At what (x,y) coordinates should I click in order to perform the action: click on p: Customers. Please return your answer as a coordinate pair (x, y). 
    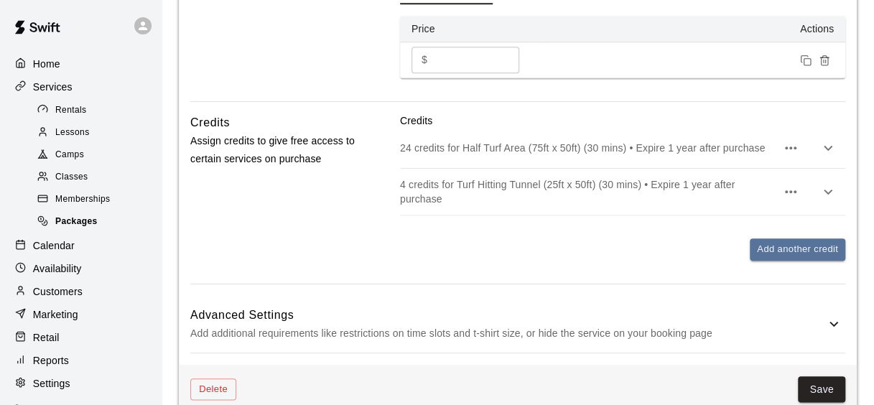
    Looking at the image, I should click on (57, 291).